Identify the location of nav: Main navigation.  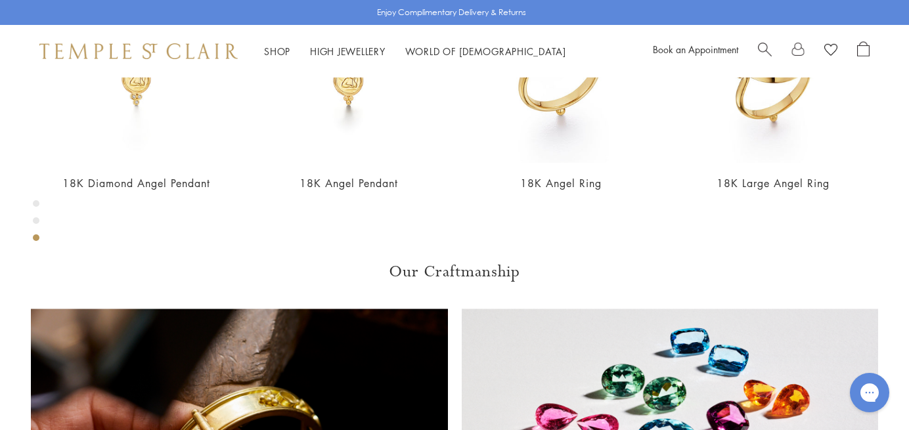
(415, 51).